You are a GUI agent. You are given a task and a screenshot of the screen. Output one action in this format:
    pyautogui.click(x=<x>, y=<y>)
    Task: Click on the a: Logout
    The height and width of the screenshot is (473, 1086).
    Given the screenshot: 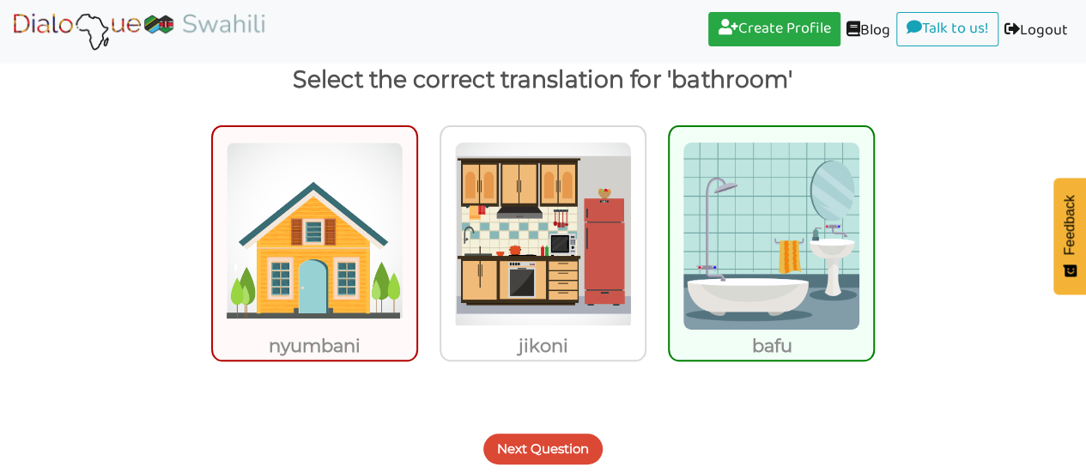 What is the action you would take?
    pyautogui.click(x=1036, y=31)
    